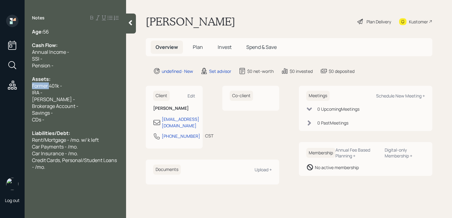  I want to click on span: SSI -, so click(37, 59).